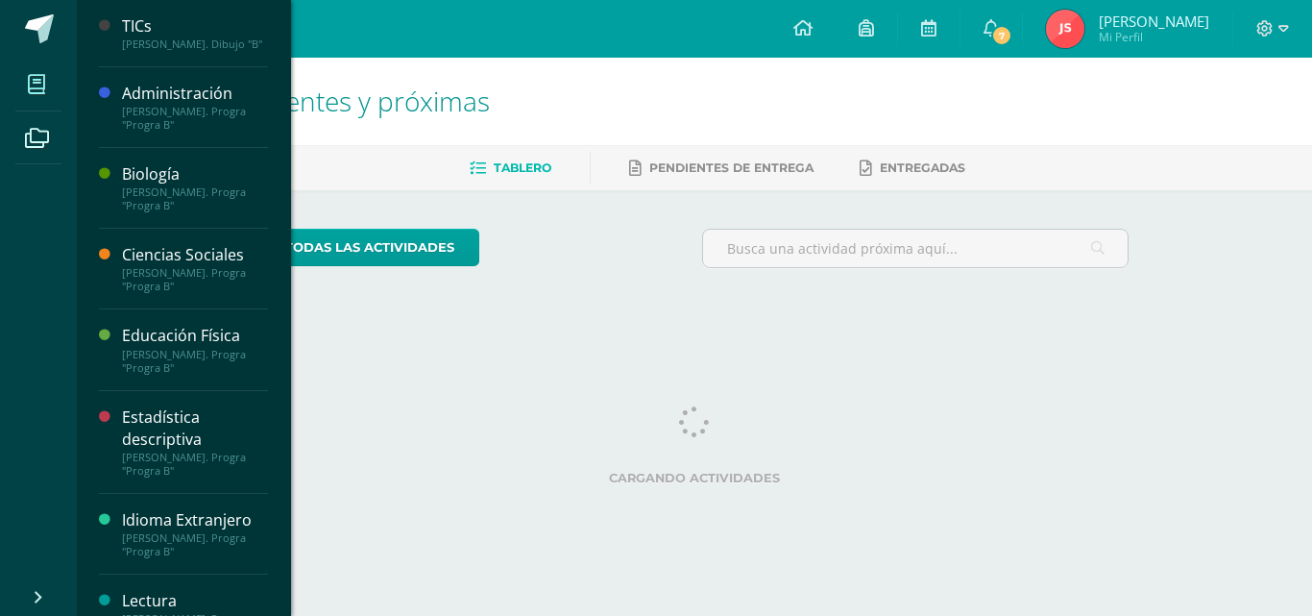  I want to click on a: Tablero, so click(510, 168).